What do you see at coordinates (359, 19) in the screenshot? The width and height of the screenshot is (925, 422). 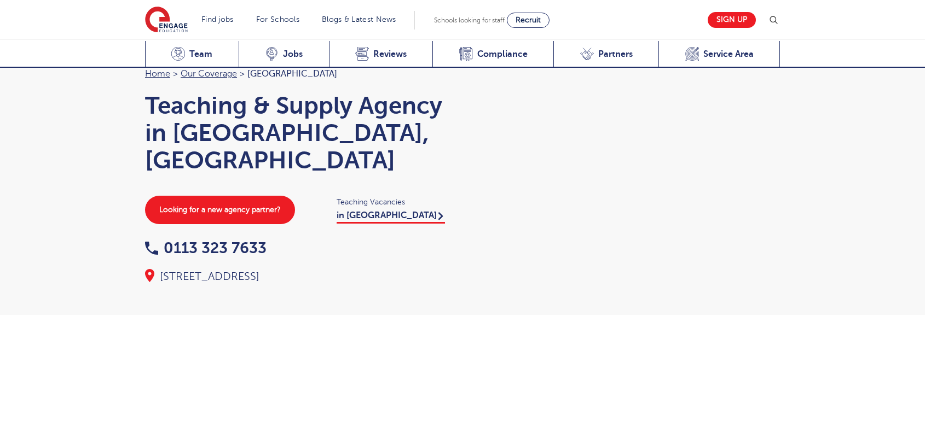 I see `a: Blogs & Latest News` at bounding box center [359, 19].